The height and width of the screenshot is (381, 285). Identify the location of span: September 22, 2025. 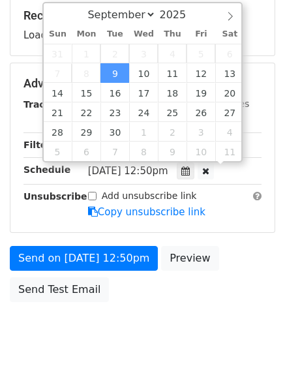
(86, 112).